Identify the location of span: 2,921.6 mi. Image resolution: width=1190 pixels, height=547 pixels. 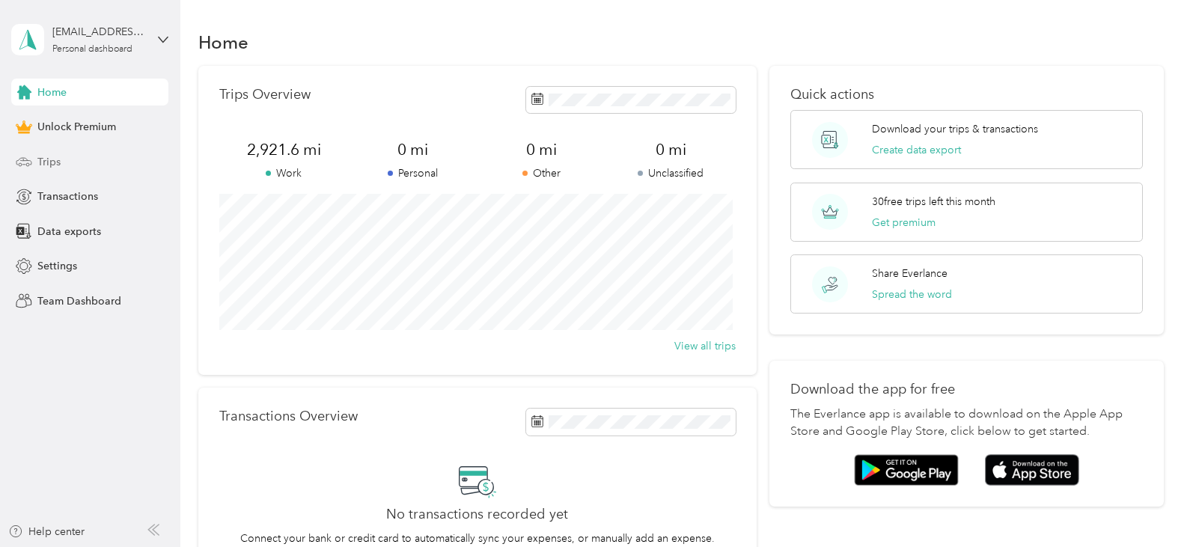
(284, 150).